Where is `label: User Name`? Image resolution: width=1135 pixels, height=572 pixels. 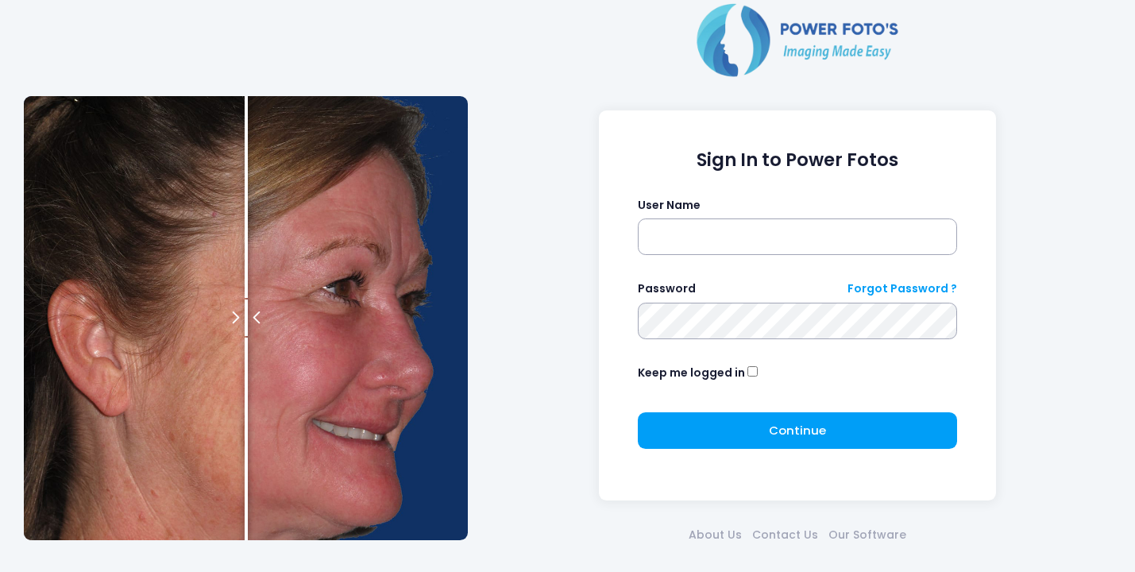
label: User Name is located at coordinates (669, 205).